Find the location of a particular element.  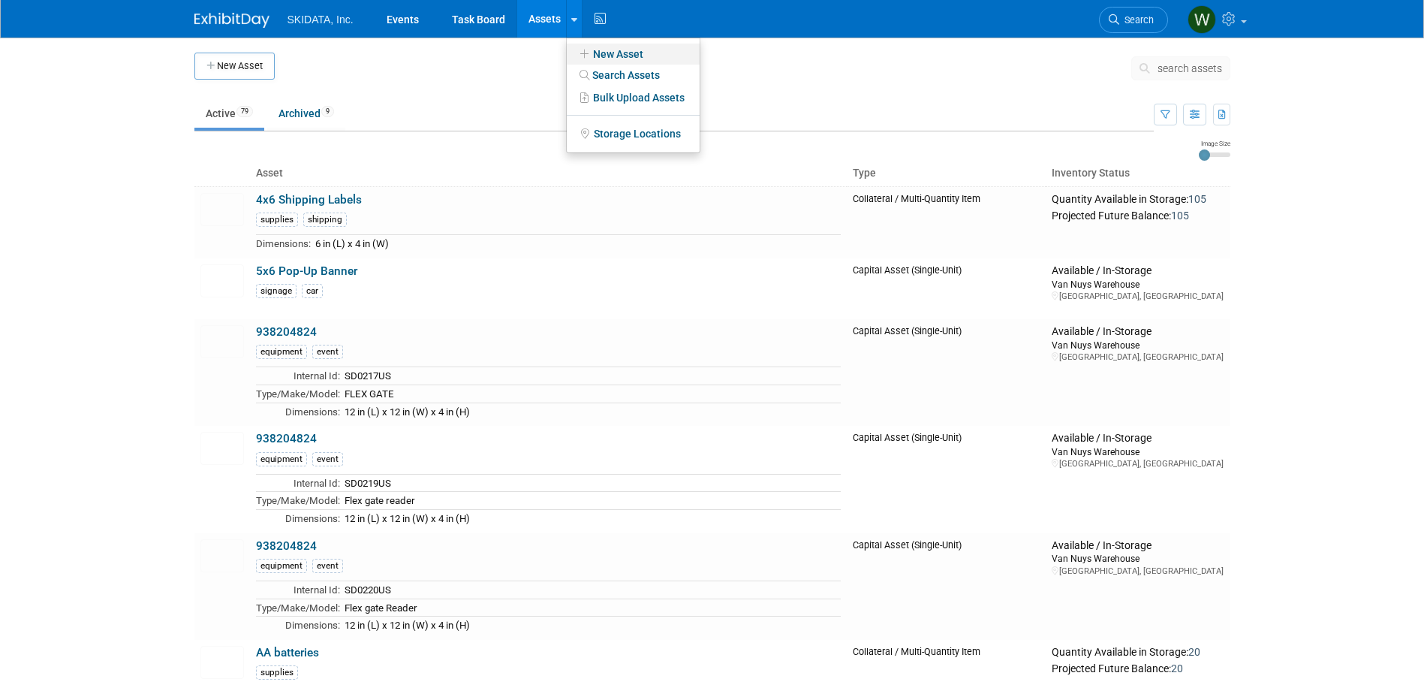

a: 5x6 Pop-Up Banner is located at coordinates (306, 271).